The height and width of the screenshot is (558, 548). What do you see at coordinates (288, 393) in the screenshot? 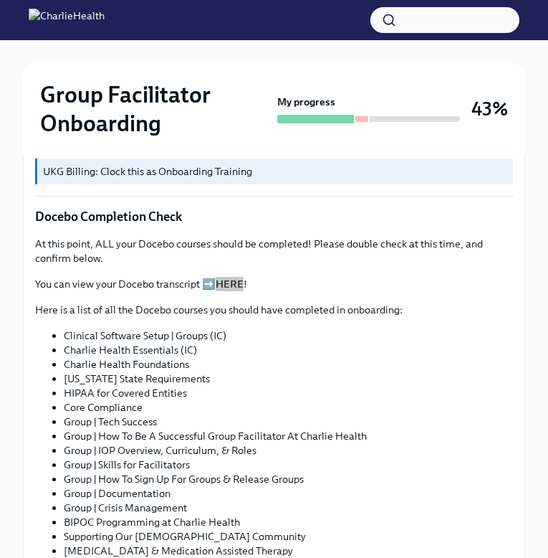
I see `li: HIPAA for Covered Entities` at bounding box center [288, 393].